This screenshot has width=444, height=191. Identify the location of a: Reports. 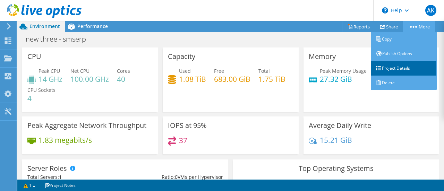
(359, 26).